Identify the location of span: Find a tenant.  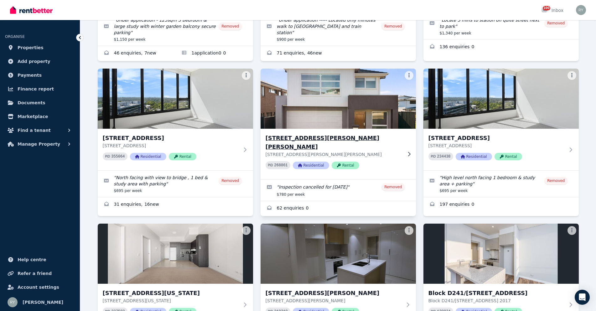
(34, 130).